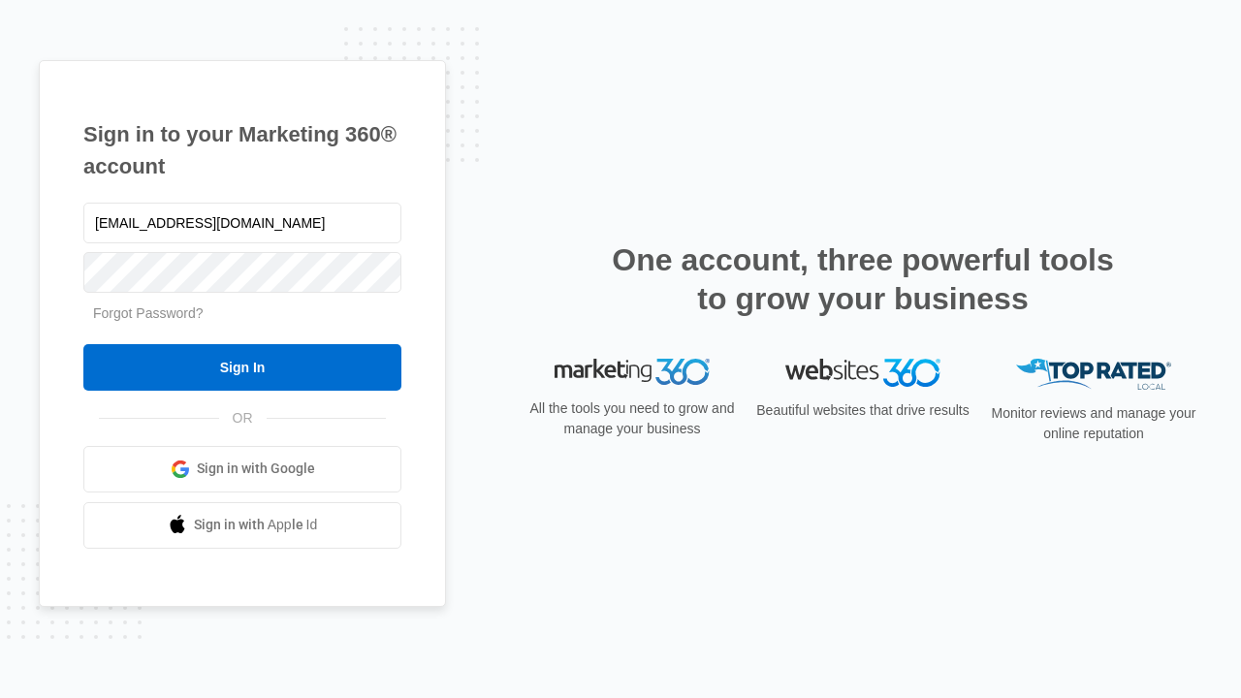 The width and height of the screenshot is (1241, 698). What do you see at coordinates (632, 419) in the screenshot?
I see `p: All the tools you need to grow and manage your business` at bounding box center [632, 419].